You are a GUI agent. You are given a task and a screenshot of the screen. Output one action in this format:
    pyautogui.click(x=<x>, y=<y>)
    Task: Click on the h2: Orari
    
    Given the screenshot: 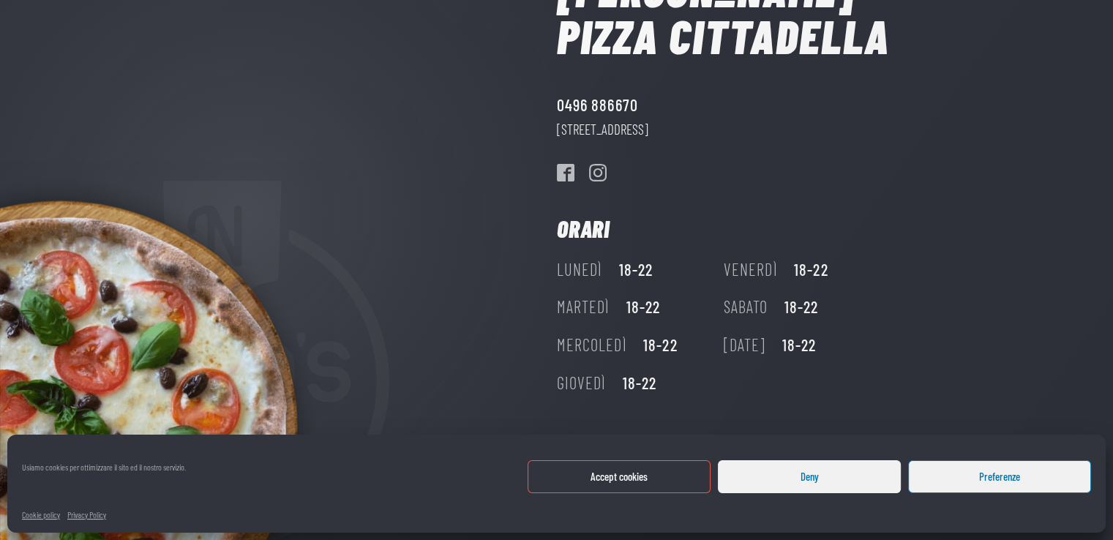 What is the action you would take?
    pyautogui.click(x=583, y=228)
    